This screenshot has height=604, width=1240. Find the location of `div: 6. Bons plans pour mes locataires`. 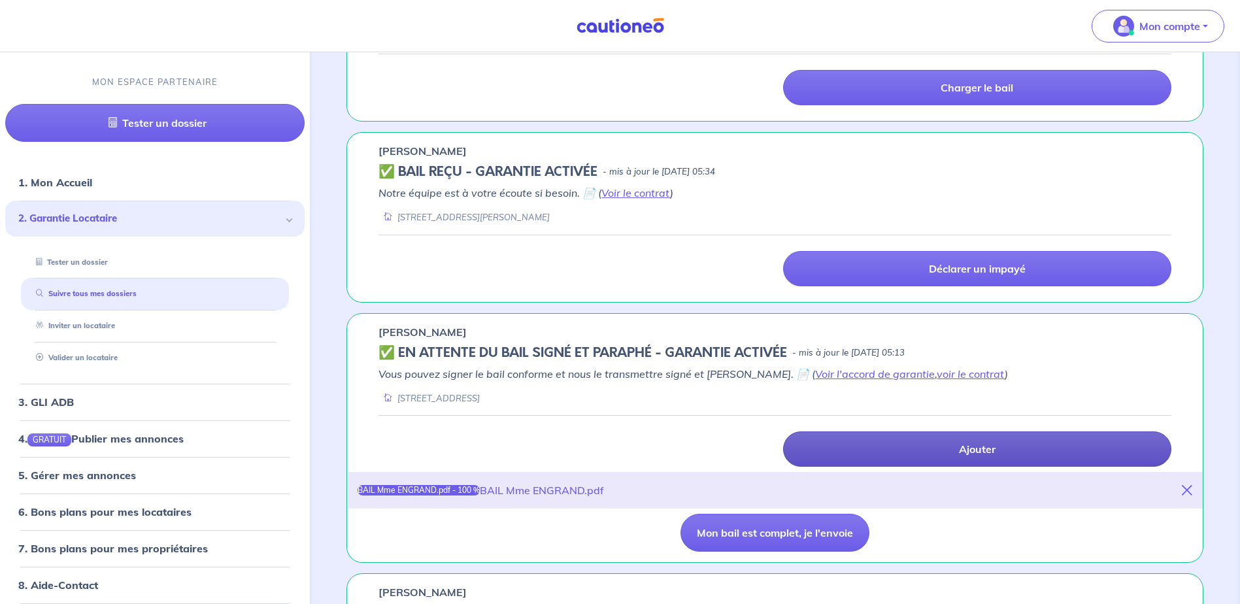

div: 6. Bons plans pour mes locataires is located at coordinates (155, 512).